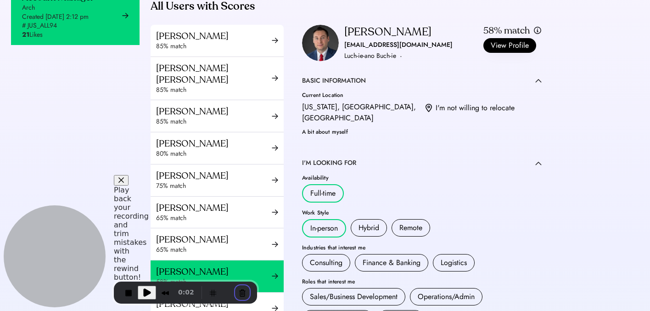  I want to click on div: Finance & Banking, so click(392, 263).